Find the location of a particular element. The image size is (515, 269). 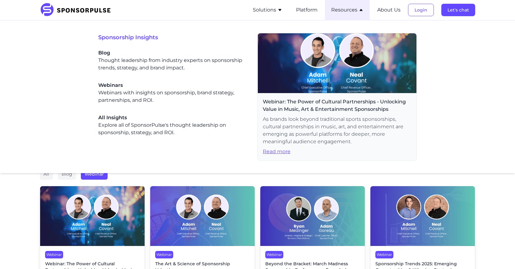

span: Sponsorship Insights is located at coordinates (178, 37).